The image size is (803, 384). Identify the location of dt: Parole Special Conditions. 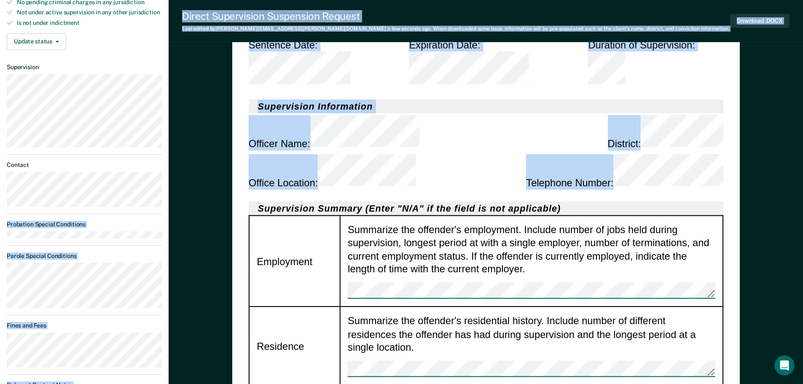
(84, 256).